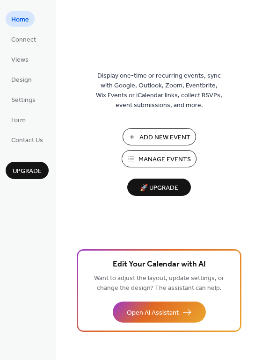  Describe the element at coordinates (27, 171) in the screenshot. I see `span: Upgrade` at that location.